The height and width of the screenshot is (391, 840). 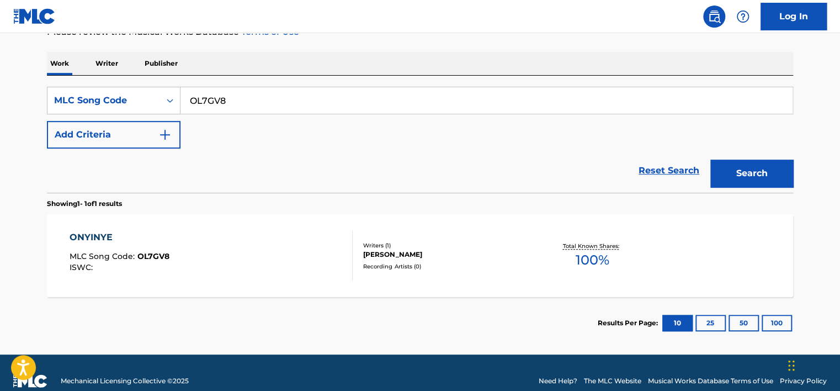 What do you see at coordinates (107, 63) in the screenshot?
I see `p: Writer` at bounding box center [107, 63].